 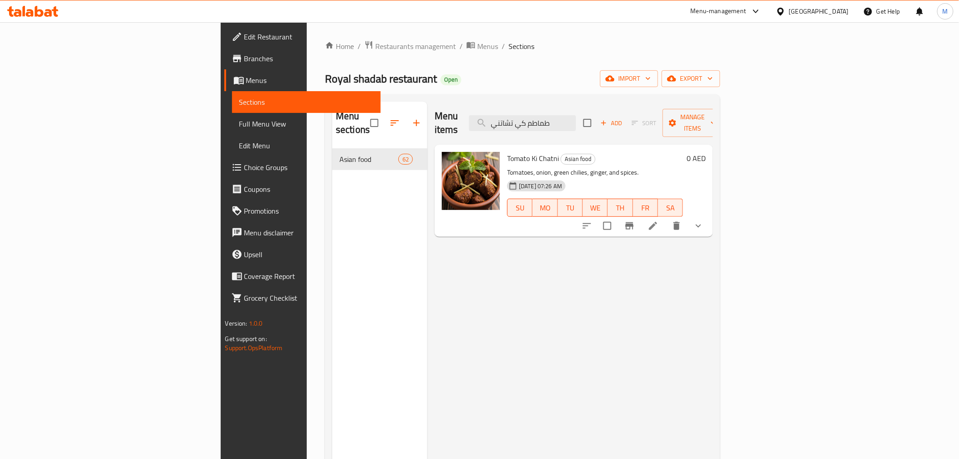 What do you see at coordinates (620, 208) in the screenshot?
I see `button: TH` at bounding box center [620, 208].